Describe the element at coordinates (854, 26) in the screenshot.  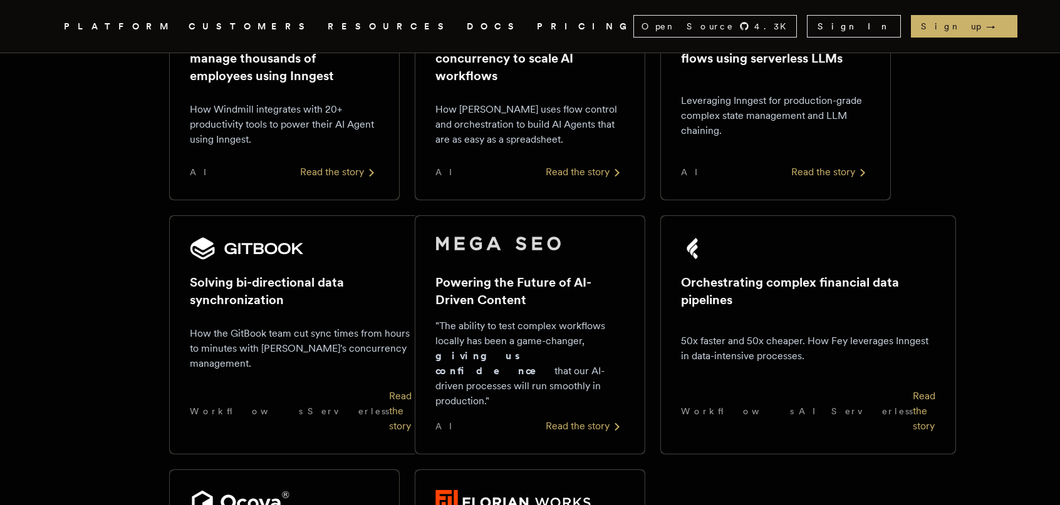
I see `a: Sign In` at that location.